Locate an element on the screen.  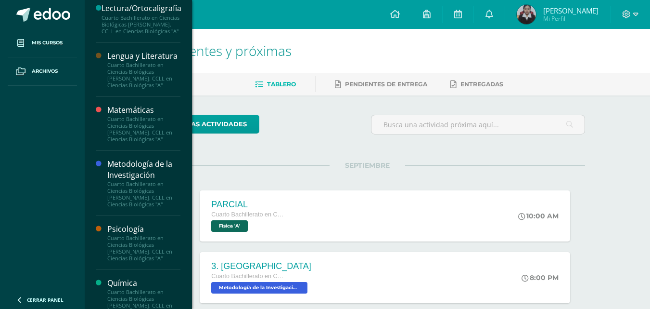
span: Actividades recientes y próximas is located at coordinates (194, 51).